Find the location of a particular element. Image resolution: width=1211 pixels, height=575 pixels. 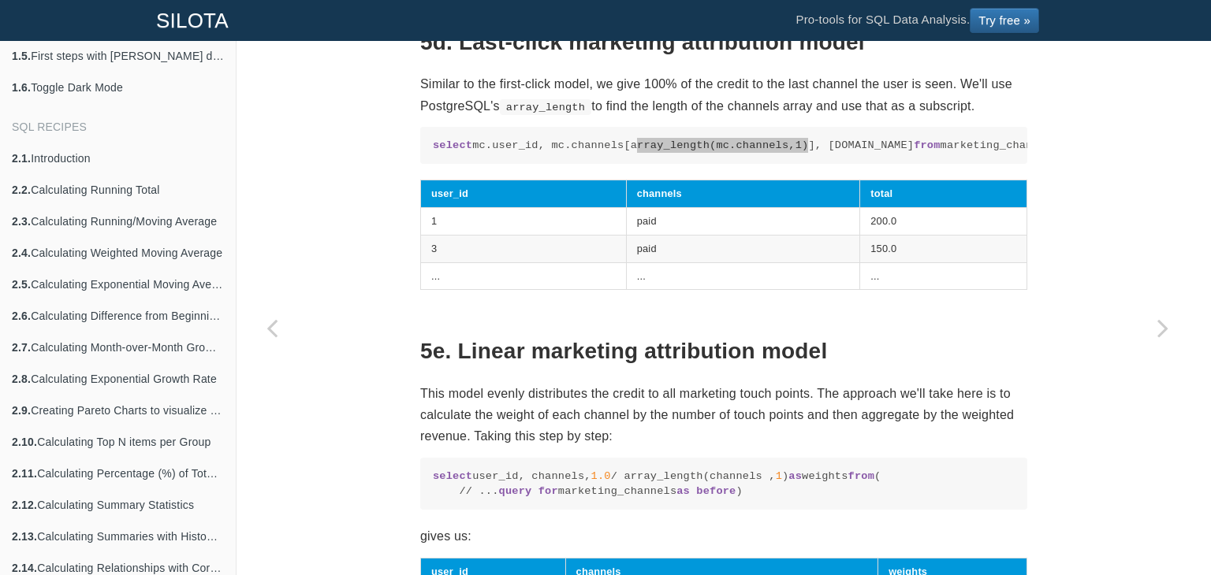

td: 3 is located at coordinates (523, 248).